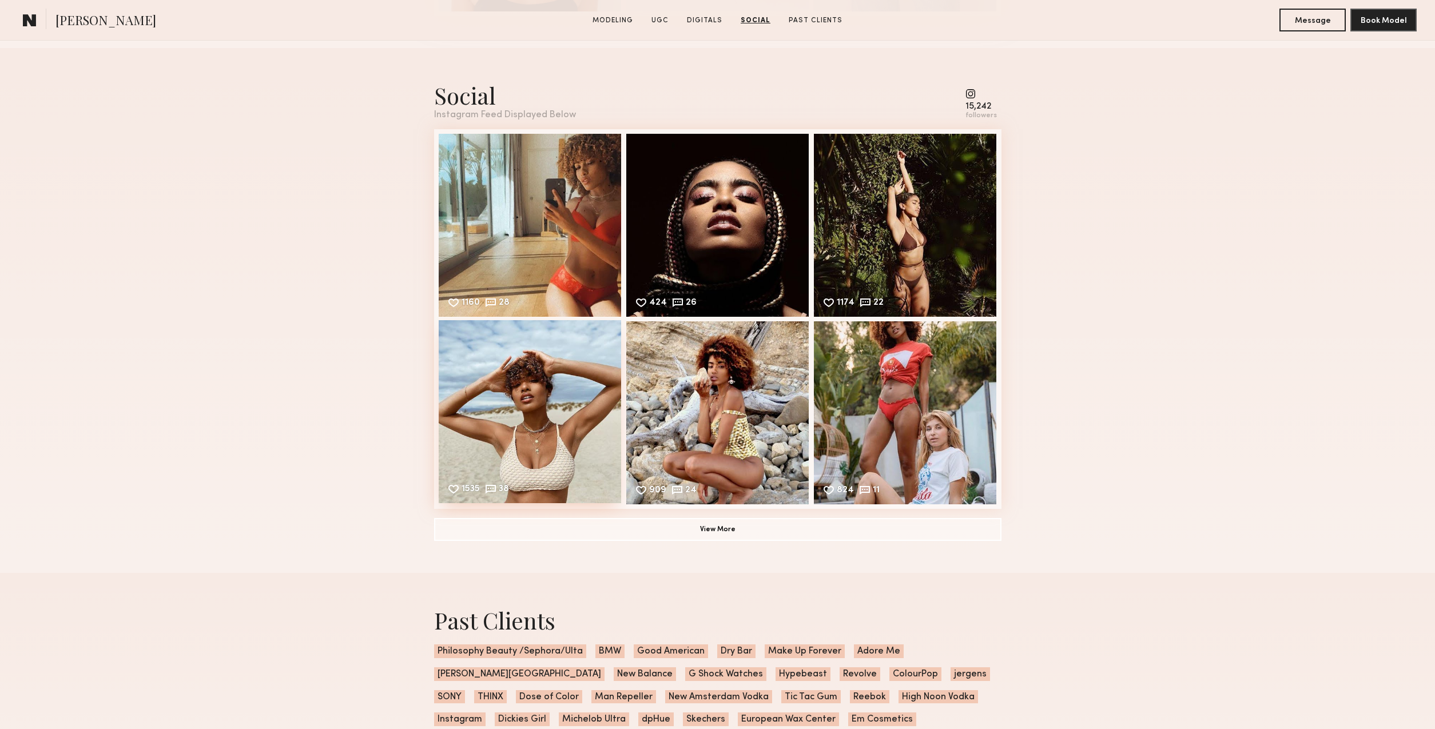 The height and width of the screenshot is (729, 1435). I want to click on span: New Balance, so click(644, 674).